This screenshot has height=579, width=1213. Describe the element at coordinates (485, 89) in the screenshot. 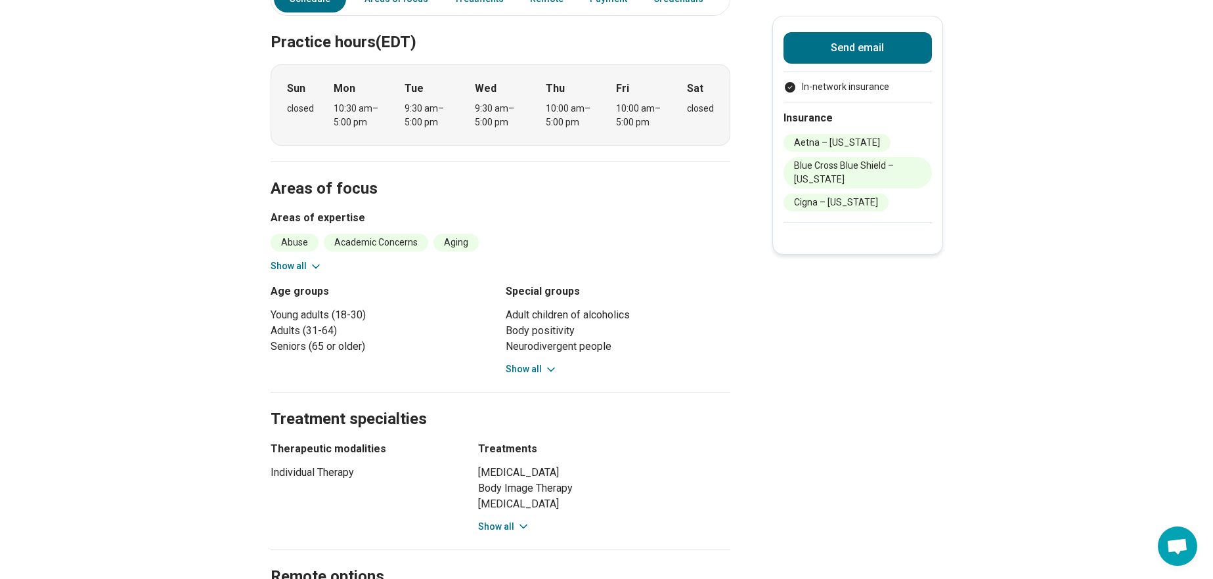

I see `strong: Wed` at that location.